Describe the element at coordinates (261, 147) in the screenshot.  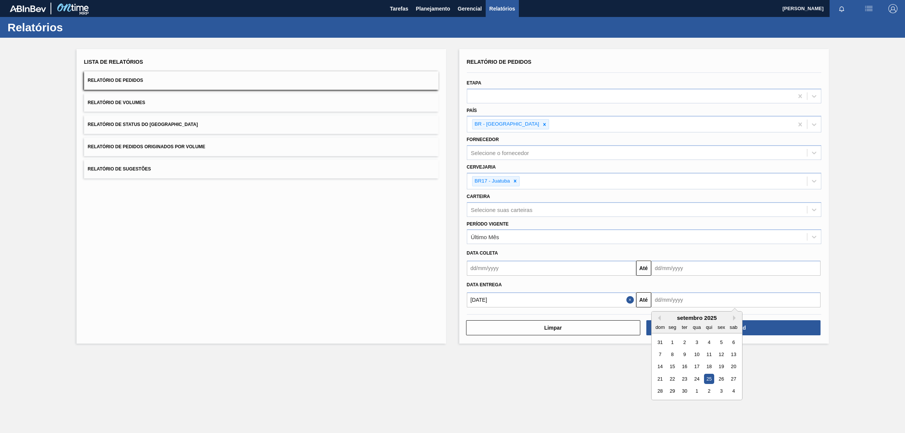
I see `button: Relatório de Pedidos Originados por Volume` at that location.